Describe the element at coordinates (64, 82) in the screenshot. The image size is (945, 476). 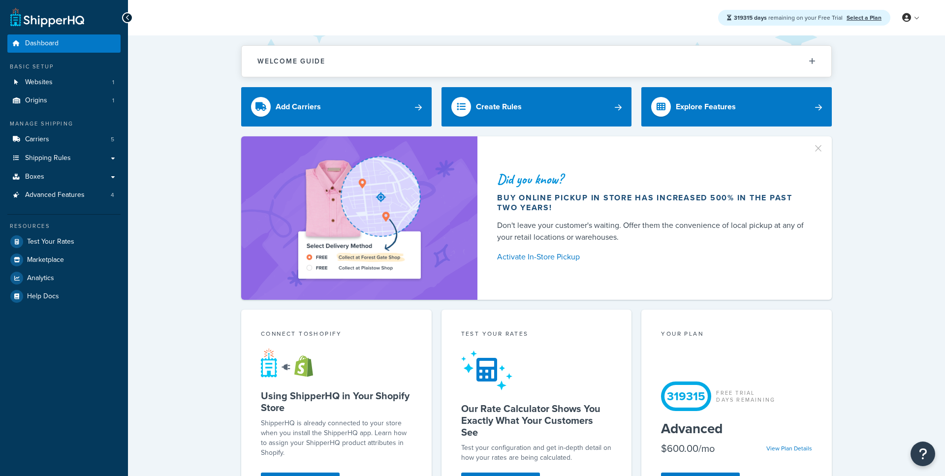
I see `li: Websites` at that location.